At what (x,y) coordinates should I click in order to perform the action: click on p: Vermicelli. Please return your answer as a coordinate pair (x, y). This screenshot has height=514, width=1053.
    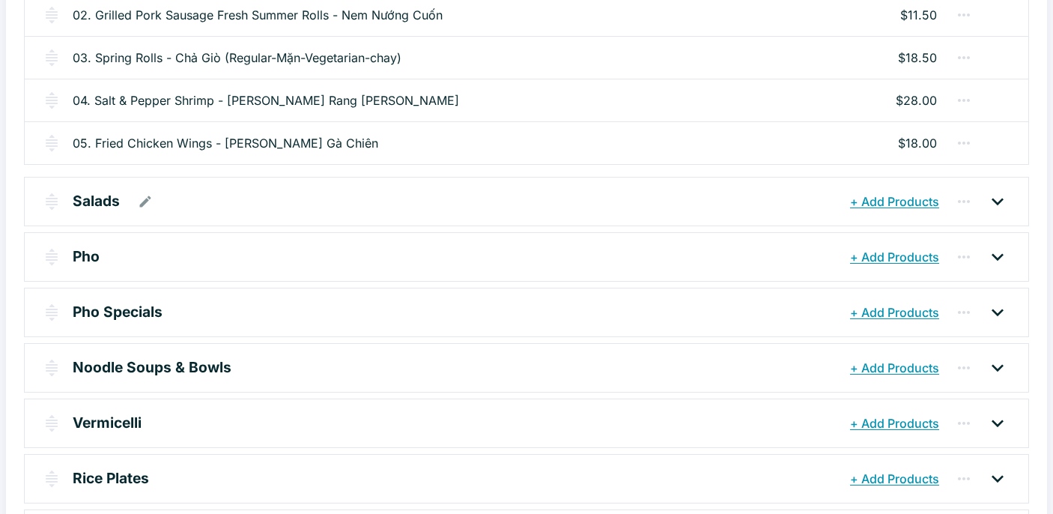
    Looking at the image, I should click on (107, 422).